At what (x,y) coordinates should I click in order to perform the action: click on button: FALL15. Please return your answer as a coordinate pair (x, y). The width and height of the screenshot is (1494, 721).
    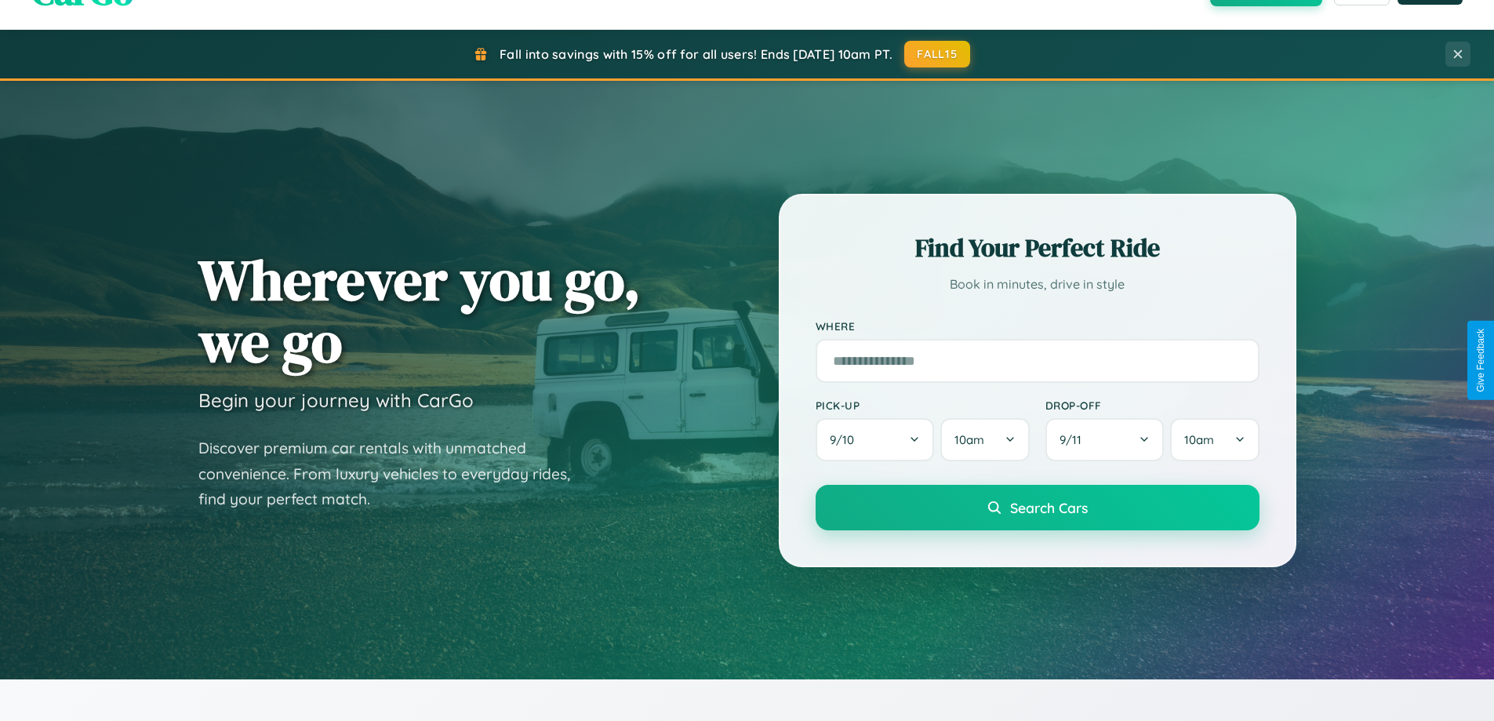
    Looking at the image, I should click on (937, 54).